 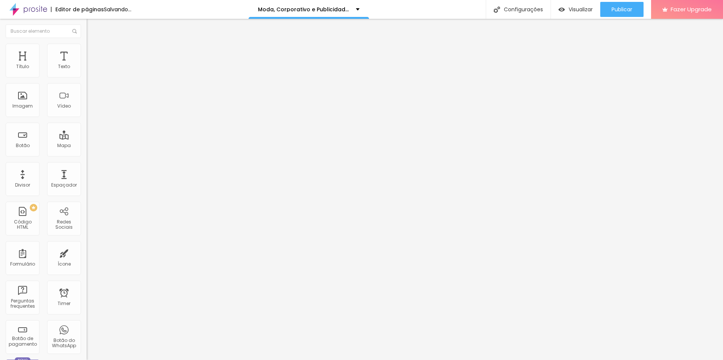 What do you see at coordinates (575, 9) in the screenshot?
I see `button: Visualizar` at bounding box center [575, 9].